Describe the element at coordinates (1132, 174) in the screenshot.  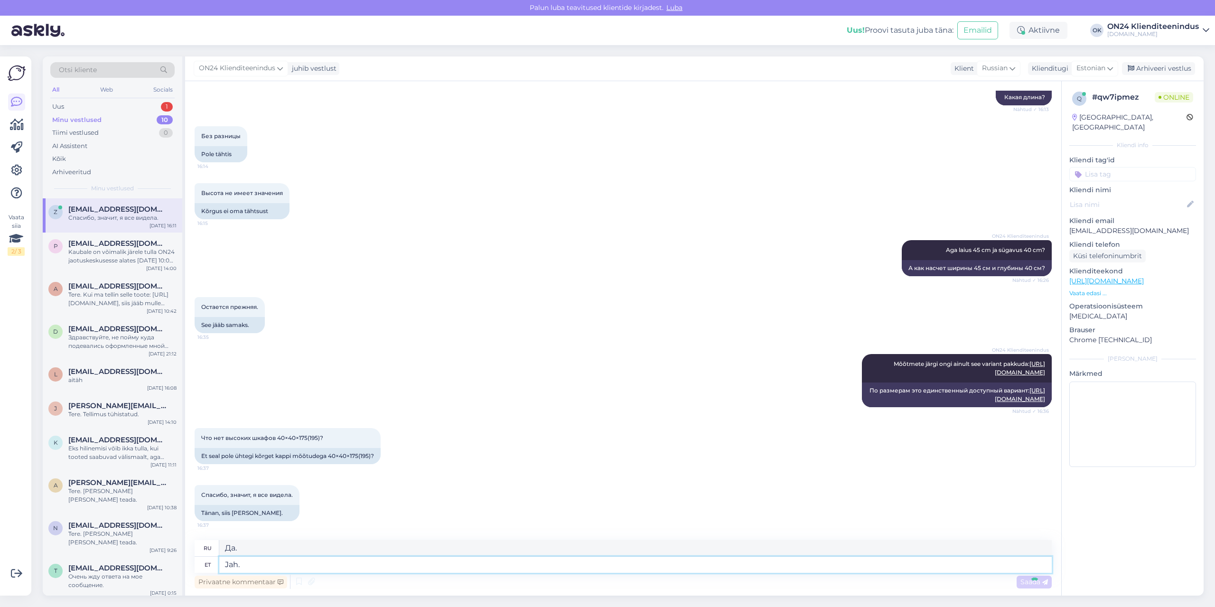
I see `input: Lisa tag` at that location.